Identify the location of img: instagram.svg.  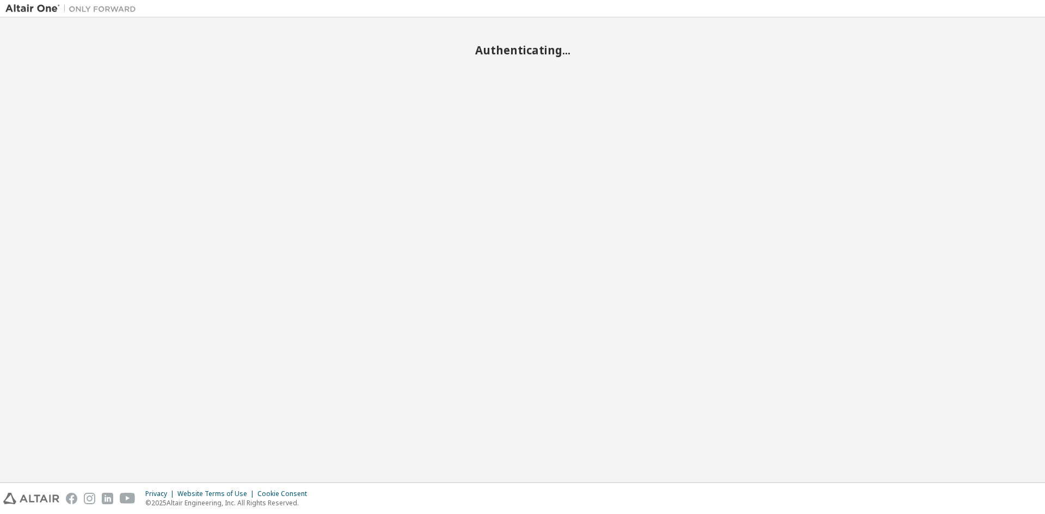
(89, 499).